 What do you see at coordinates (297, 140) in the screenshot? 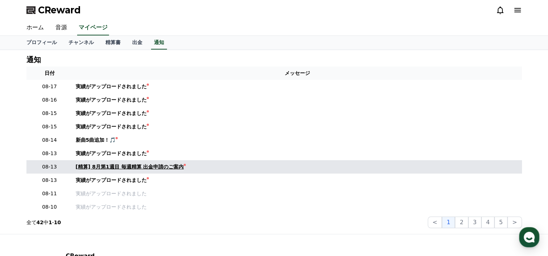
I see `a: 新曲5曲追加！🎵` at bounding box center [297, 140].